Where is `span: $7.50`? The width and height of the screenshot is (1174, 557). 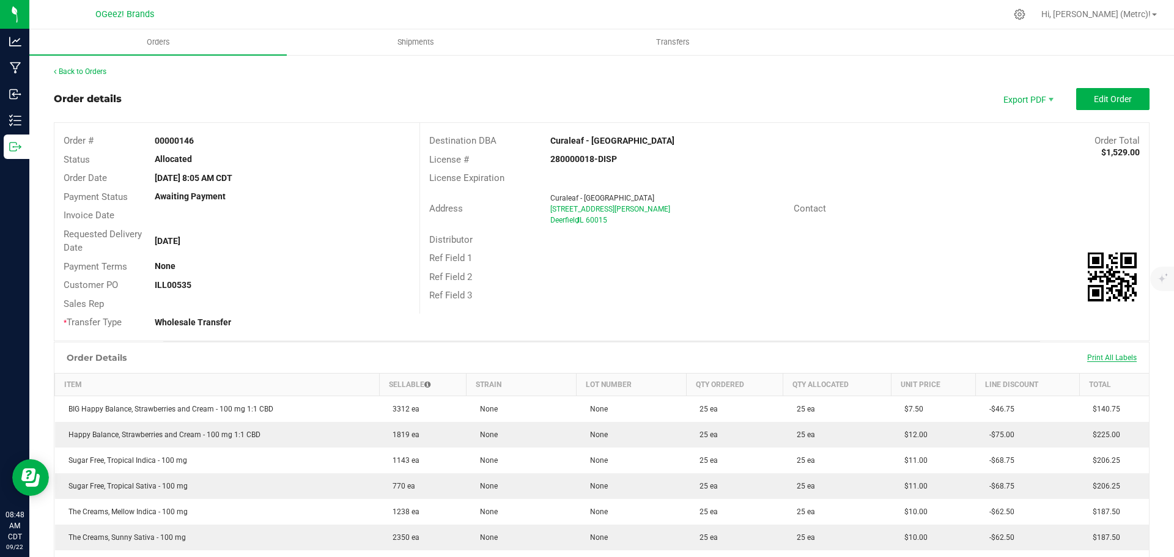 span: $7.50 is located at coordinates (911, 409).